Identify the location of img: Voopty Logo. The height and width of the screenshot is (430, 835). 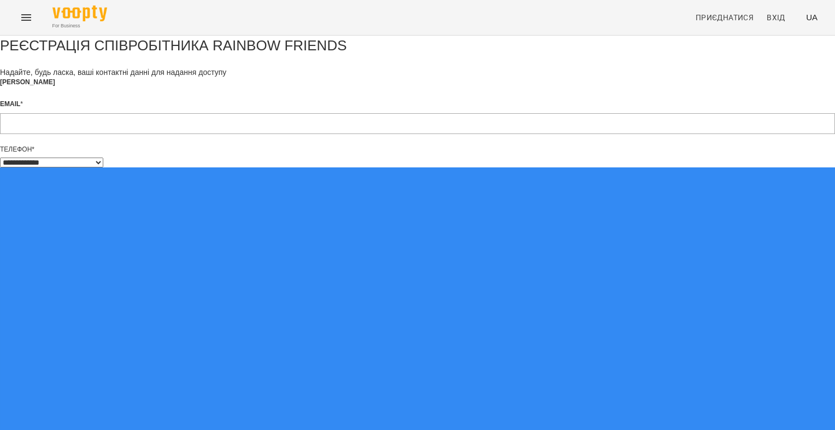
(80, 13).